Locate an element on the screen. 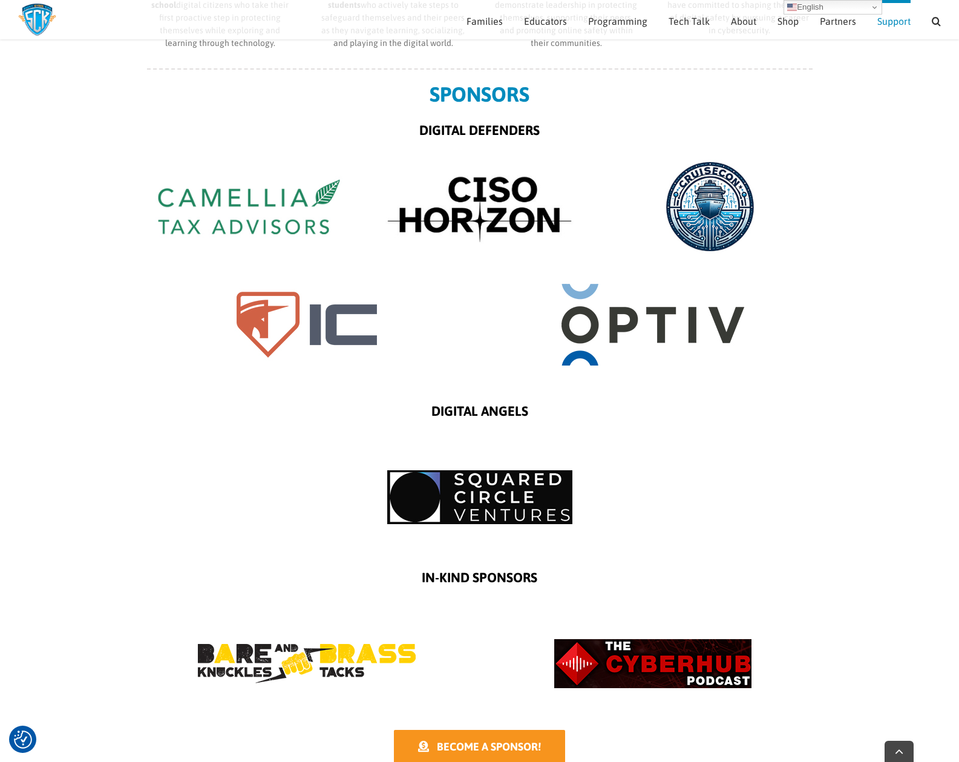 The width and height of the screenshot is (959, 762). span: About is located at coordinates (743, 21).